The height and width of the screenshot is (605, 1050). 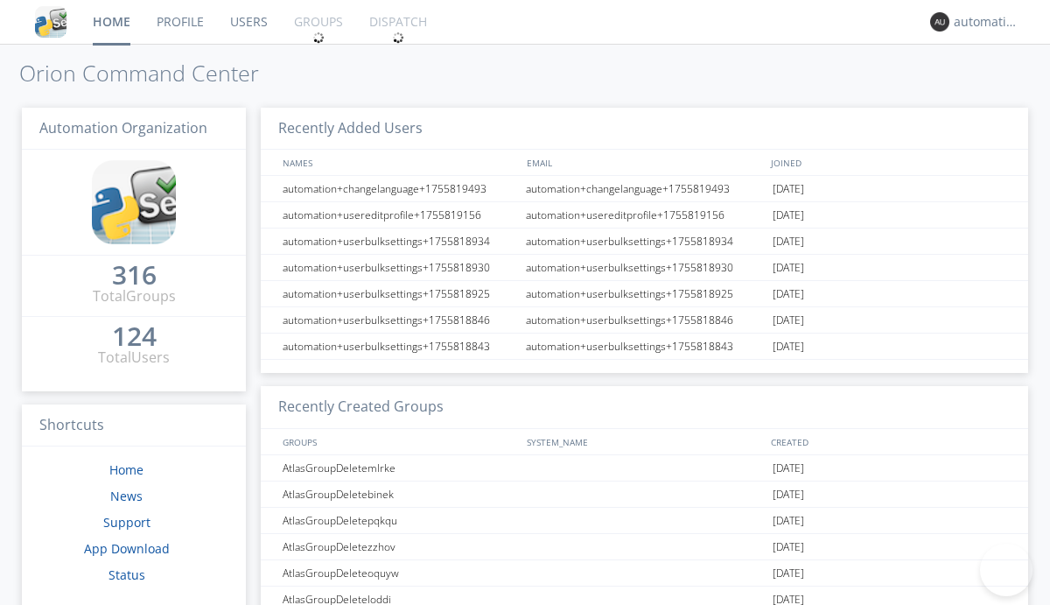 What do you see at coordinates (126, 495) in the screenshot?
I see `a: News` at bounding box center [126, 495].